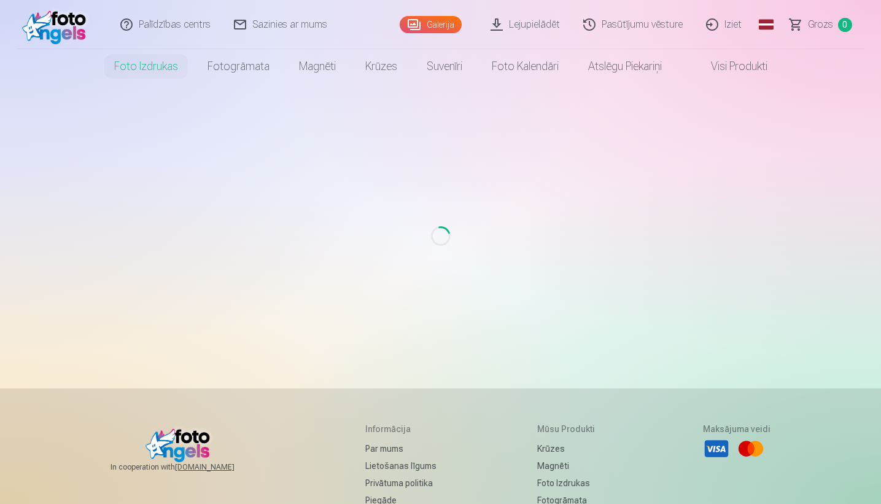  What do you see at coordinates (401, 466) in the screenshot?
I see `a: Lietošanas līgums` at bounding box center [401, 466].